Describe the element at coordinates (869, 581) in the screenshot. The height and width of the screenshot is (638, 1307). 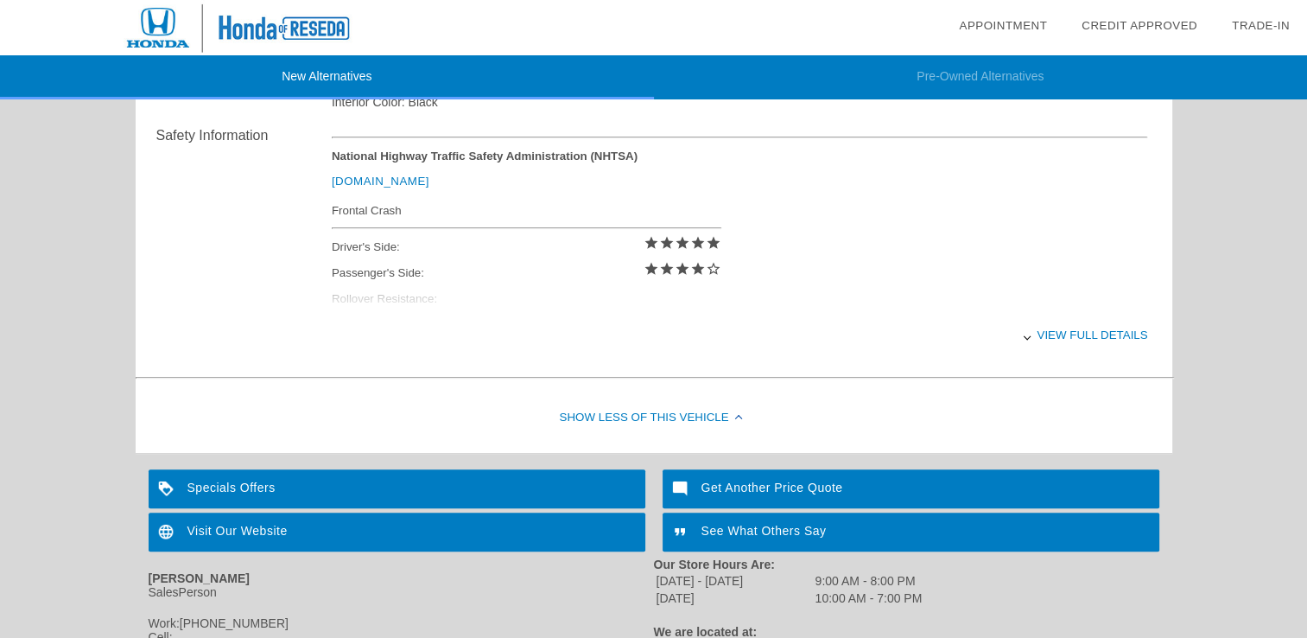
I see `td: 9:00 AM - 8:00 PM` at that location.